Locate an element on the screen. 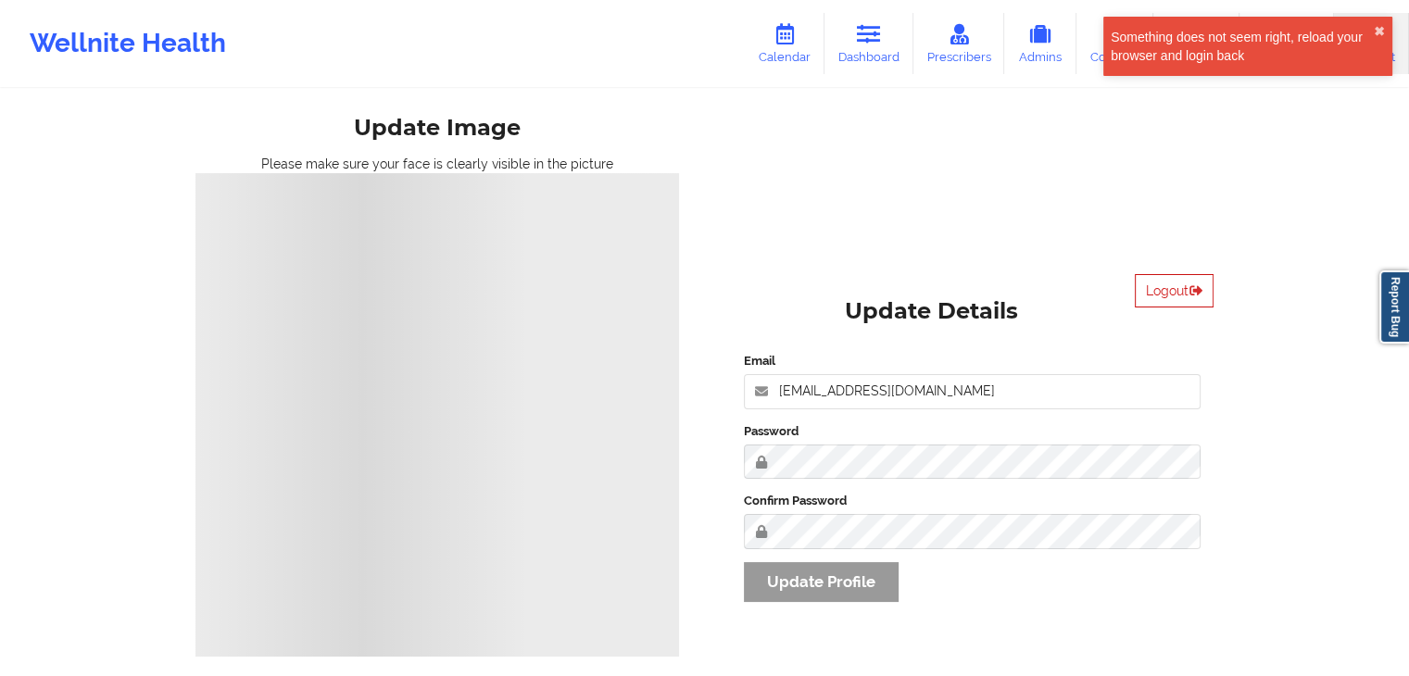  div: Update Image is located at coordinates (437, 128).